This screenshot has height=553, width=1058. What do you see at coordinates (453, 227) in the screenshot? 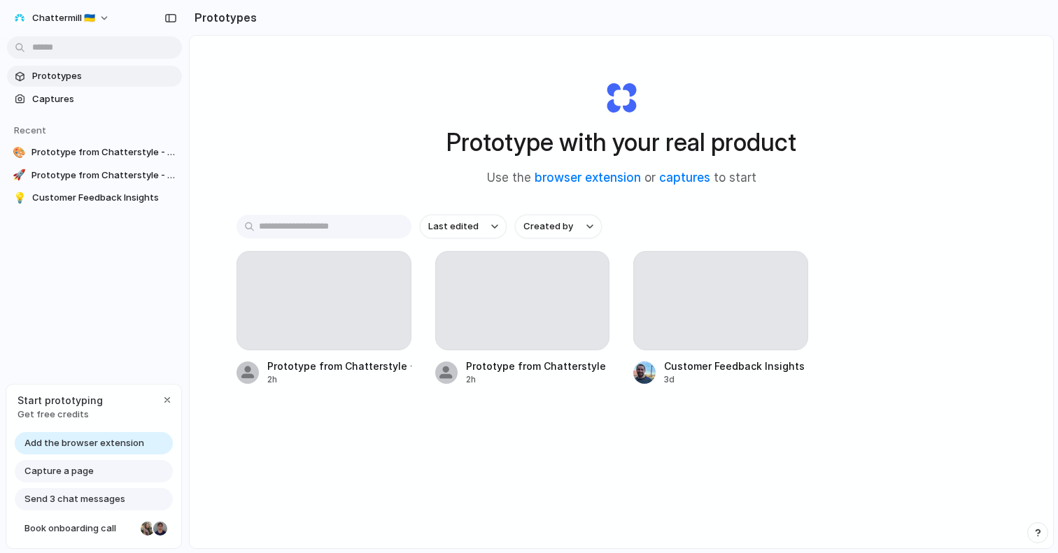
I see `span: Last edited` at bounding box center [453, 227].